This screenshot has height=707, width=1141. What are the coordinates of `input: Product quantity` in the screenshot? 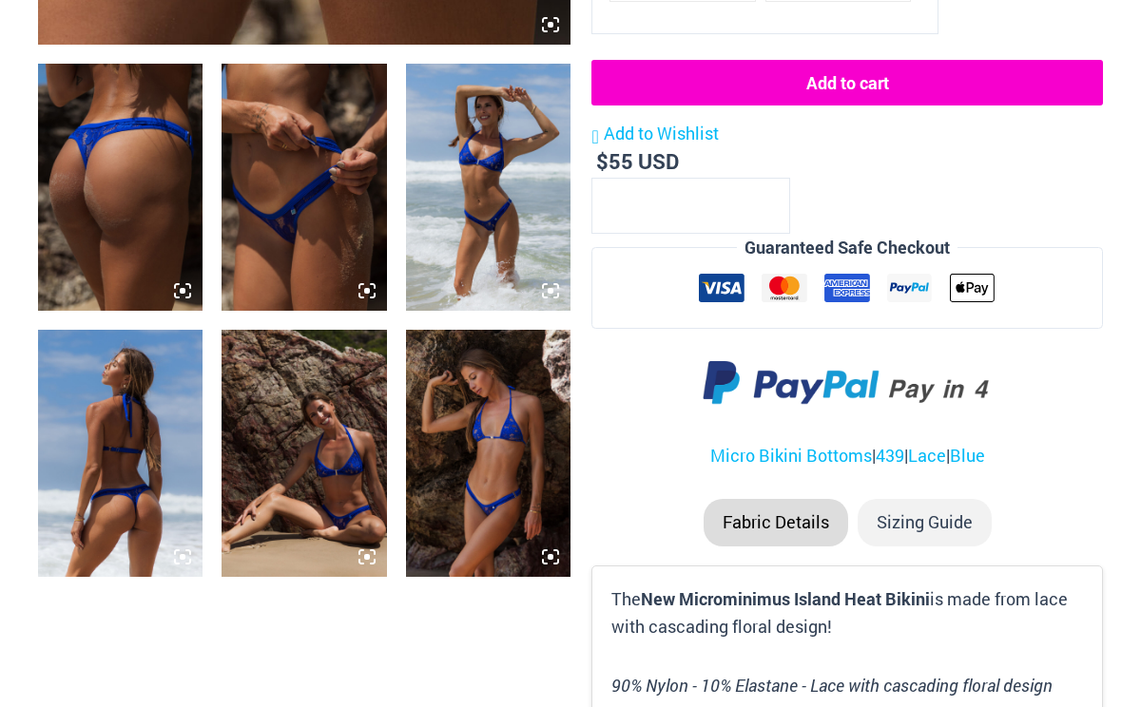 It's located at (690, 205).